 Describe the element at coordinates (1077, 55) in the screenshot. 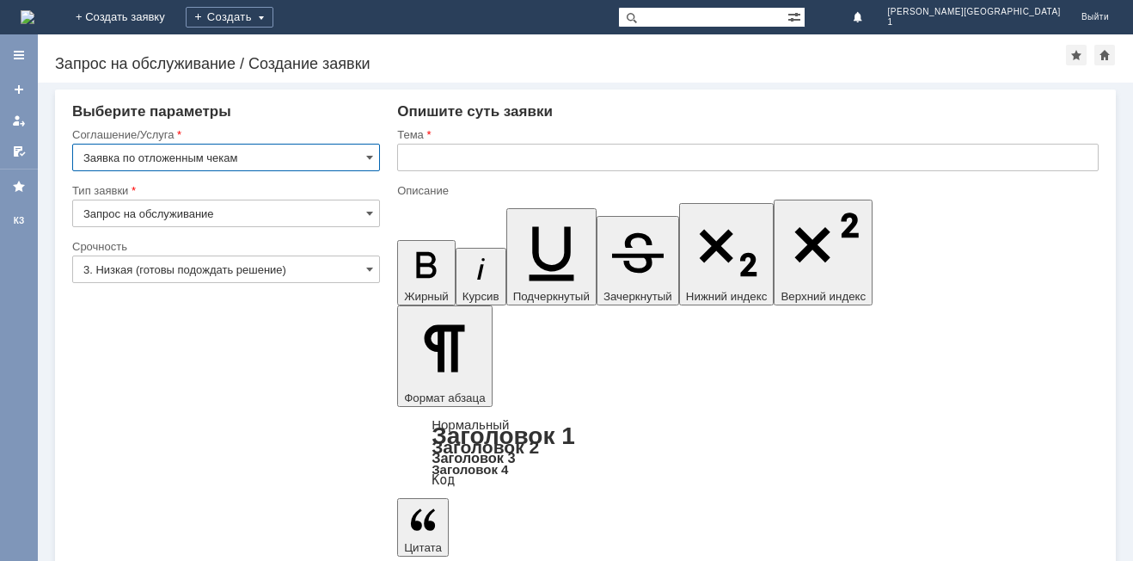

I see `div: Добавить в избранное` at that location.